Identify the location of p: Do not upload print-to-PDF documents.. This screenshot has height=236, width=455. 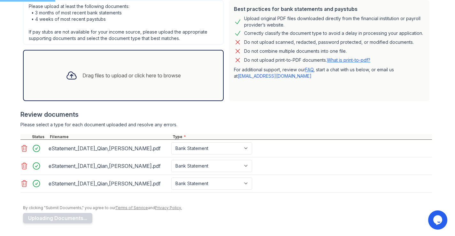
(307, 60).